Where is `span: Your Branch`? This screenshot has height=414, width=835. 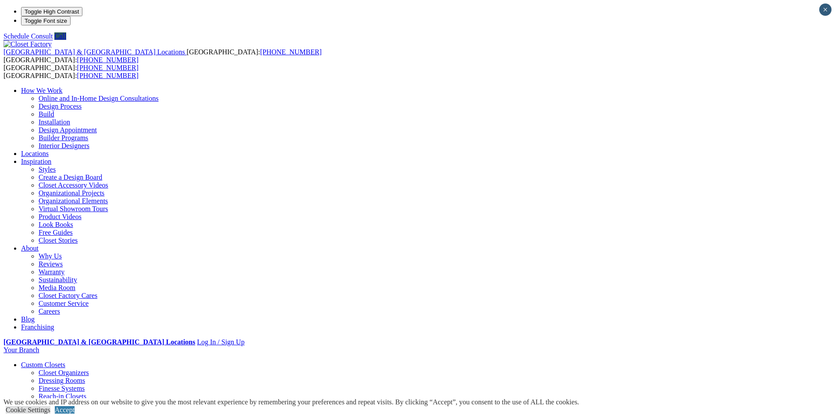 span: Your Branch is located at coordinates (21, 350).